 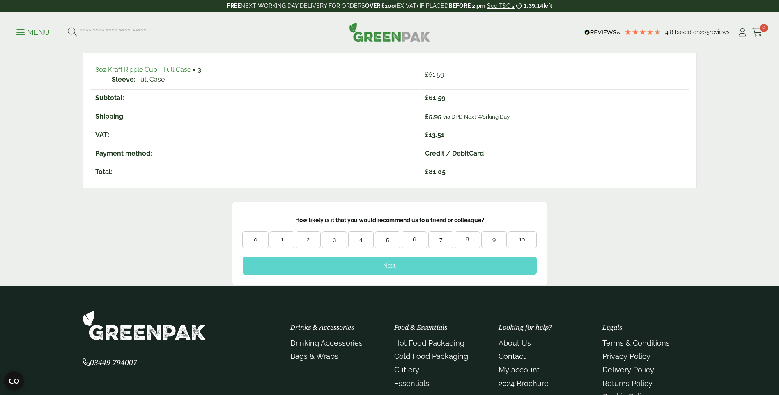 What do you see at coordinates (110, 362) in the screenshot?
I see `a: 03449 794007` at bounding box center [110, 362].